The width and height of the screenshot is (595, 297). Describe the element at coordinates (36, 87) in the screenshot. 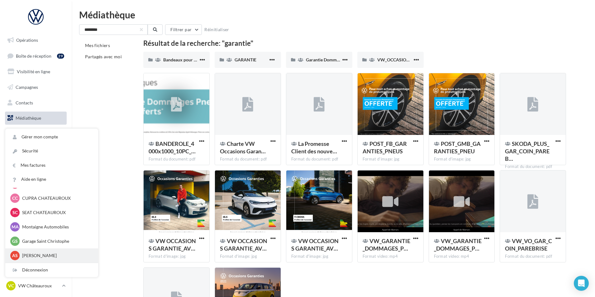

I see `a: Campagnes` at that location.